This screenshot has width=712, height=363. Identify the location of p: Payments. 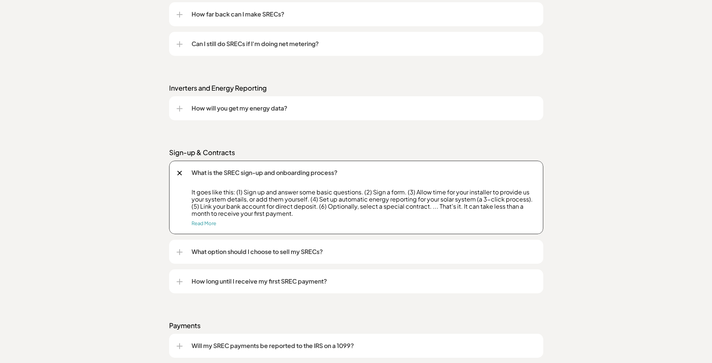
(356, 325).